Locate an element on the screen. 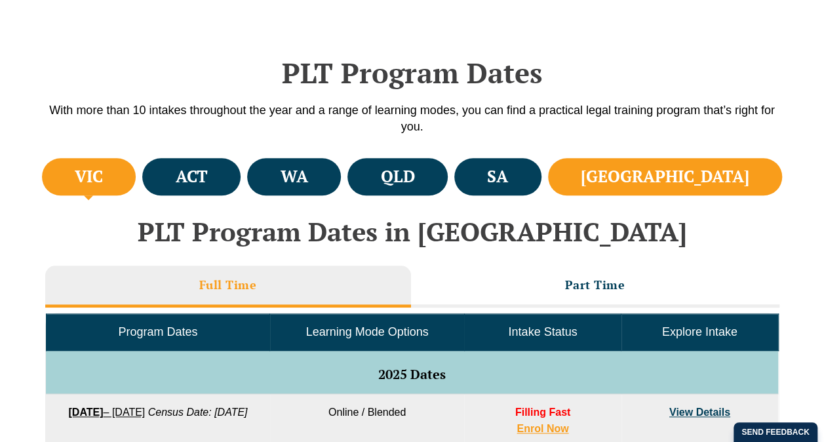 This screenshot has width=824, height=442. span: Intake Status is located at coordinates (542, 332).